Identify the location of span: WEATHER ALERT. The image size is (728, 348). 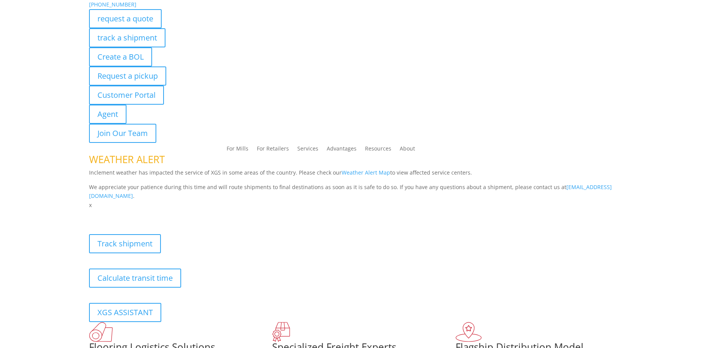
(127, 159).